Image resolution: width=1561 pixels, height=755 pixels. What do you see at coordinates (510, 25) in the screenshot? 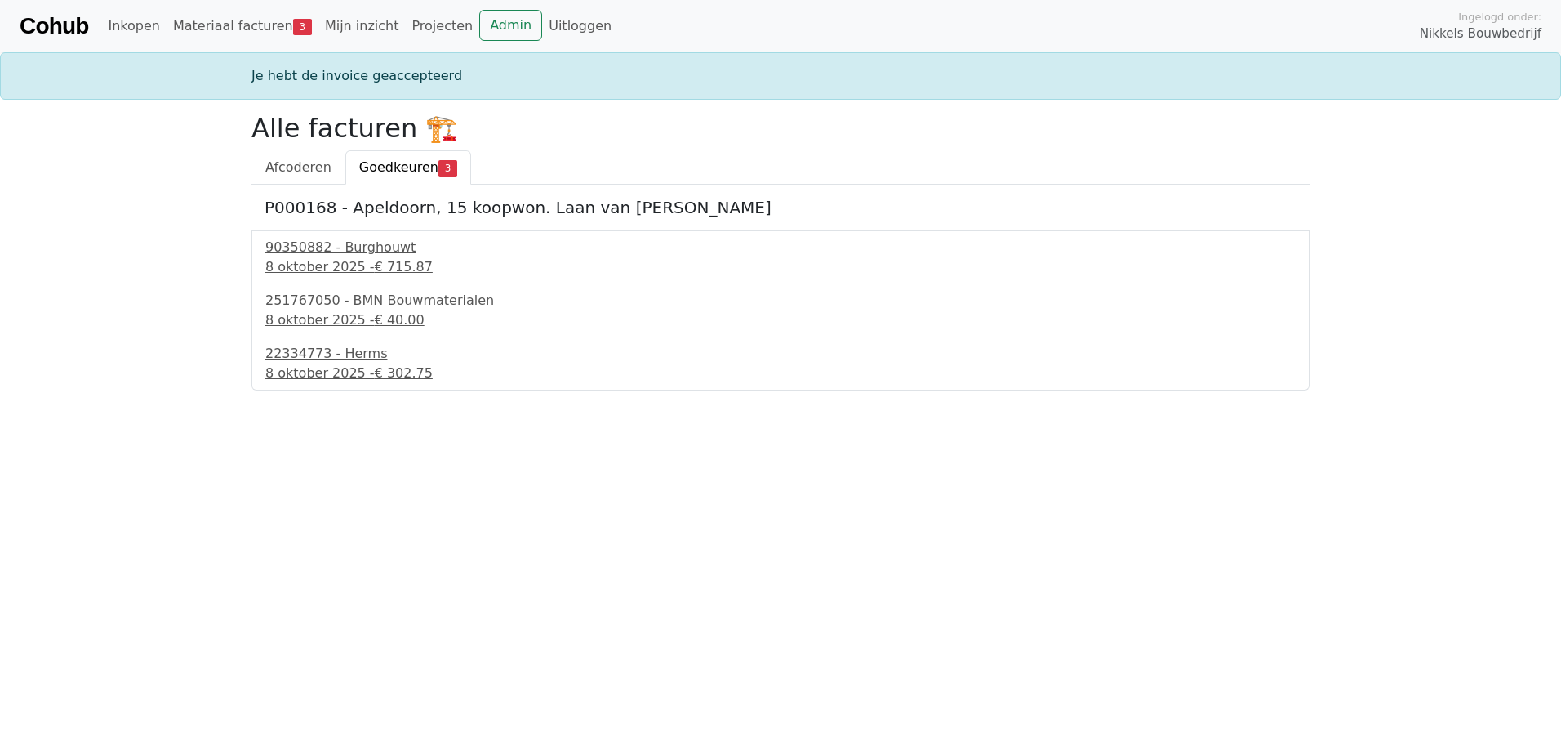
I see `a: Admin` at bounding box center [510, 25].